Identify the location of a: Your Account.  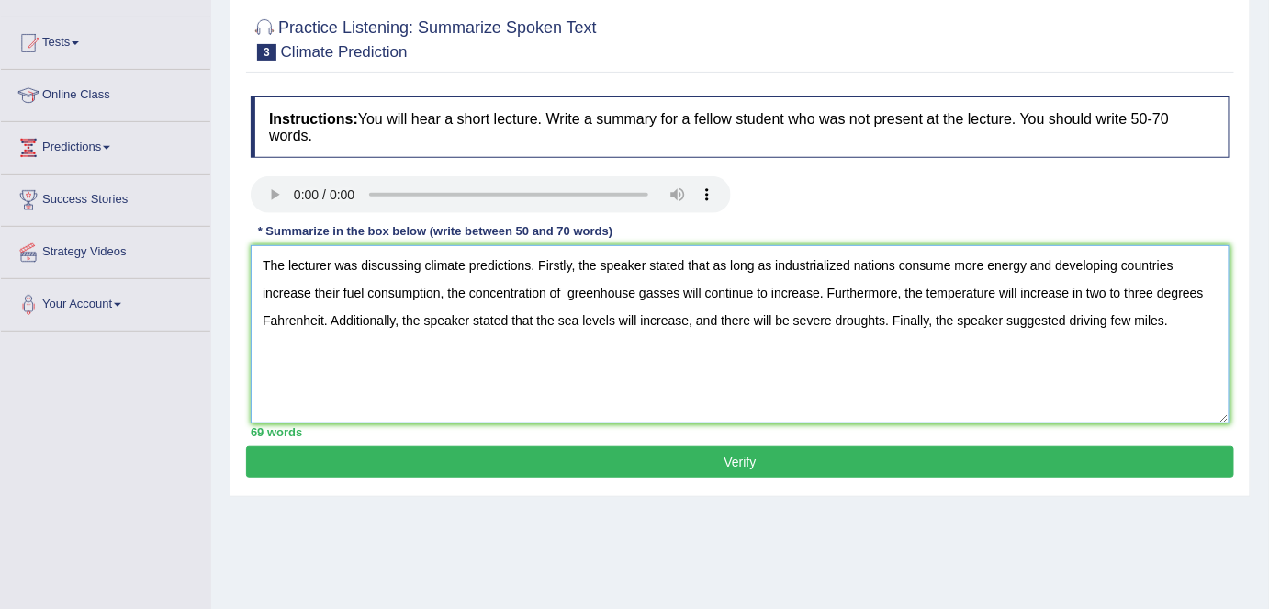
(106, 302).